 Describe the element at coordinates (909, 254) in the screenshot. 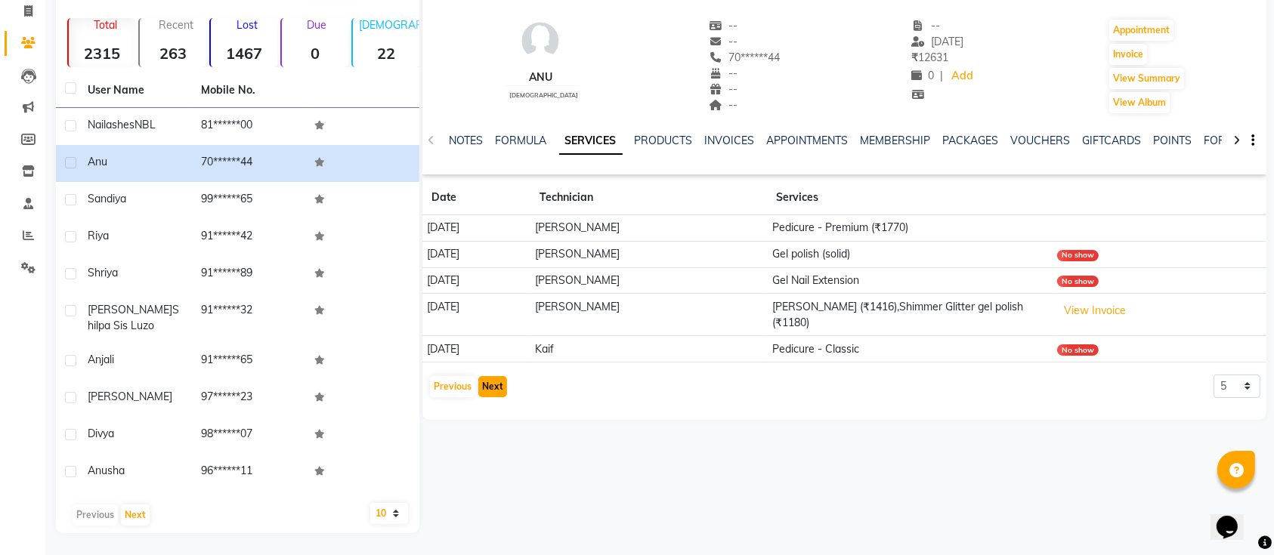

I see `td: Gel polish (solid)` at that location.